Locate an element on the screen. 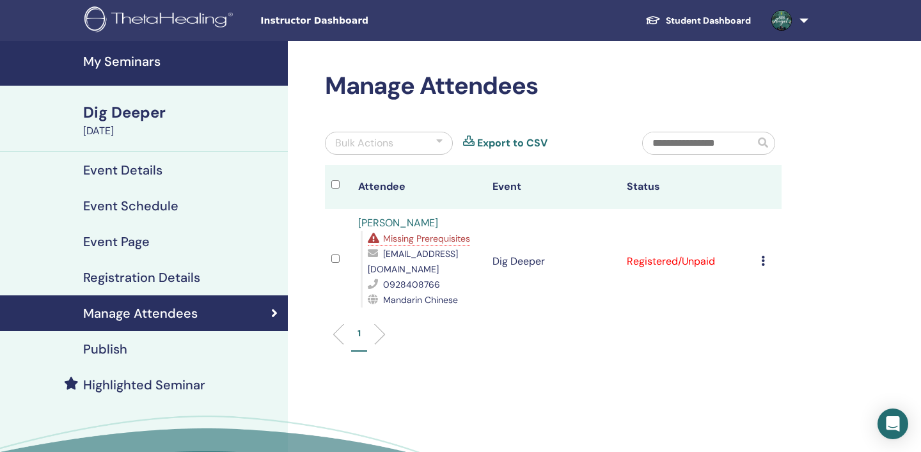 The image size is (921, 452). div: Open Intercom Messenger is located at coordinates (893, 424).